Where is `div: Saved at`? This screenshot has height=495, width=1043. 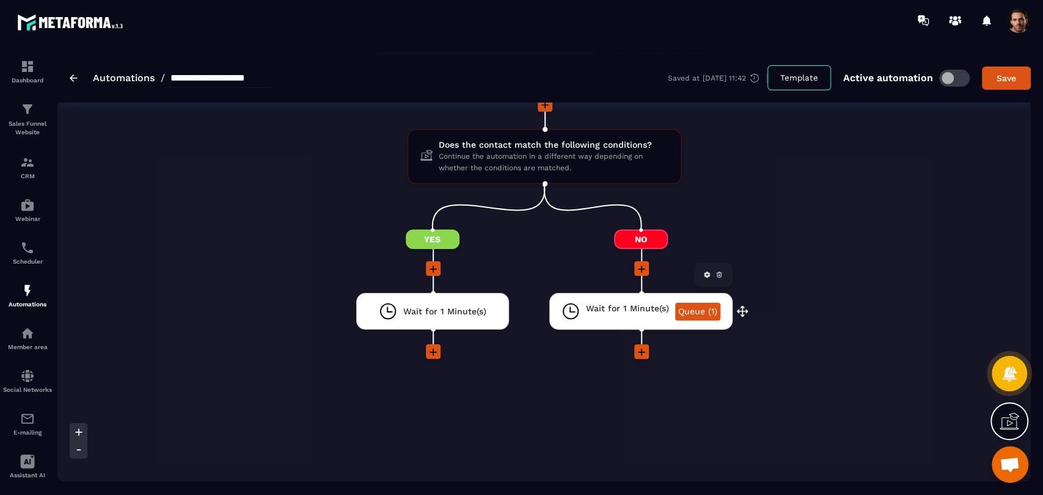
div: Saved at is located at coordinates (717, 78).